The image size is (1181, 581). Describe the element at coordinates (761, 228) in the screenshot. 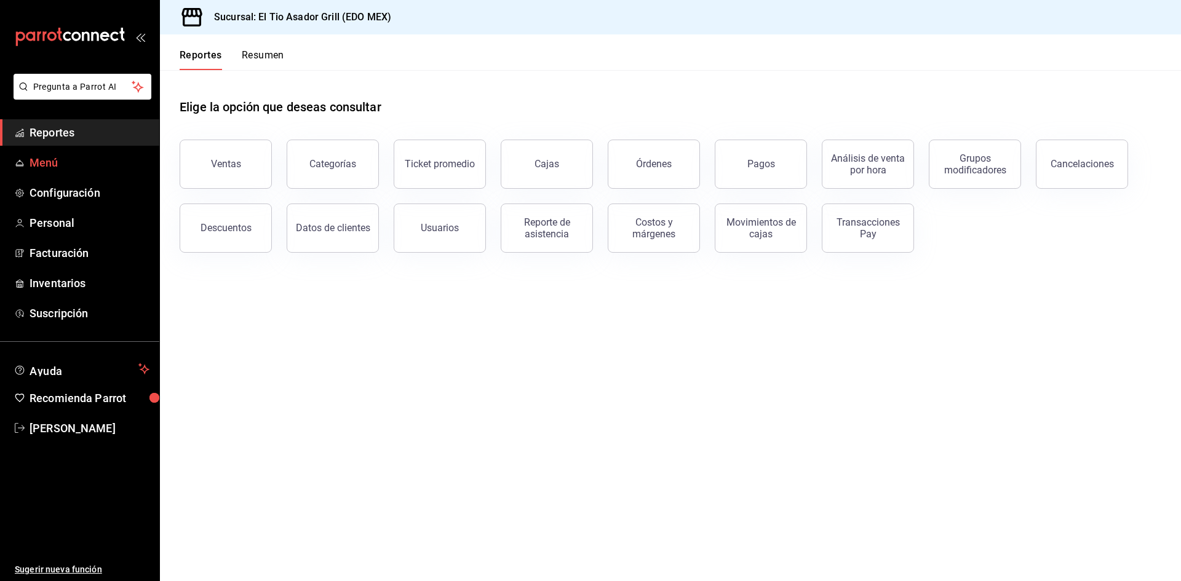

I see `button: Movimientos de cajas` at that location.